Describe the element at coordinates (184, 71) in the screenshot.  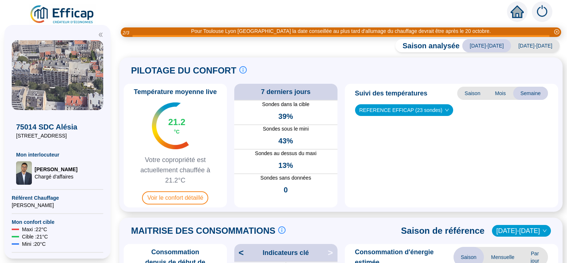
I see `span: PILOTAGE DU CONFORT` at that location.